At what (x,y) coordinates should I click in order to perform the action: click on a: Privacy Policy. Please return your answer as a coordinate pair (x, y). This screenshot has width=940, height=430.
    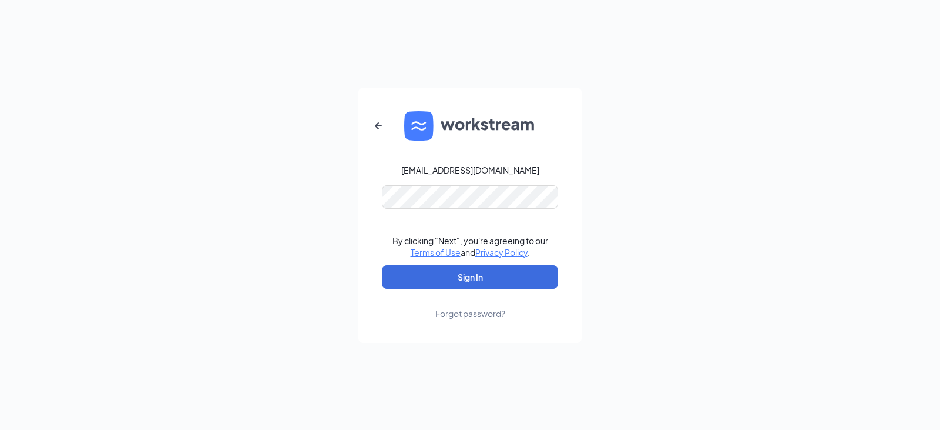
    Looking at the image, I should click on (501, 252).